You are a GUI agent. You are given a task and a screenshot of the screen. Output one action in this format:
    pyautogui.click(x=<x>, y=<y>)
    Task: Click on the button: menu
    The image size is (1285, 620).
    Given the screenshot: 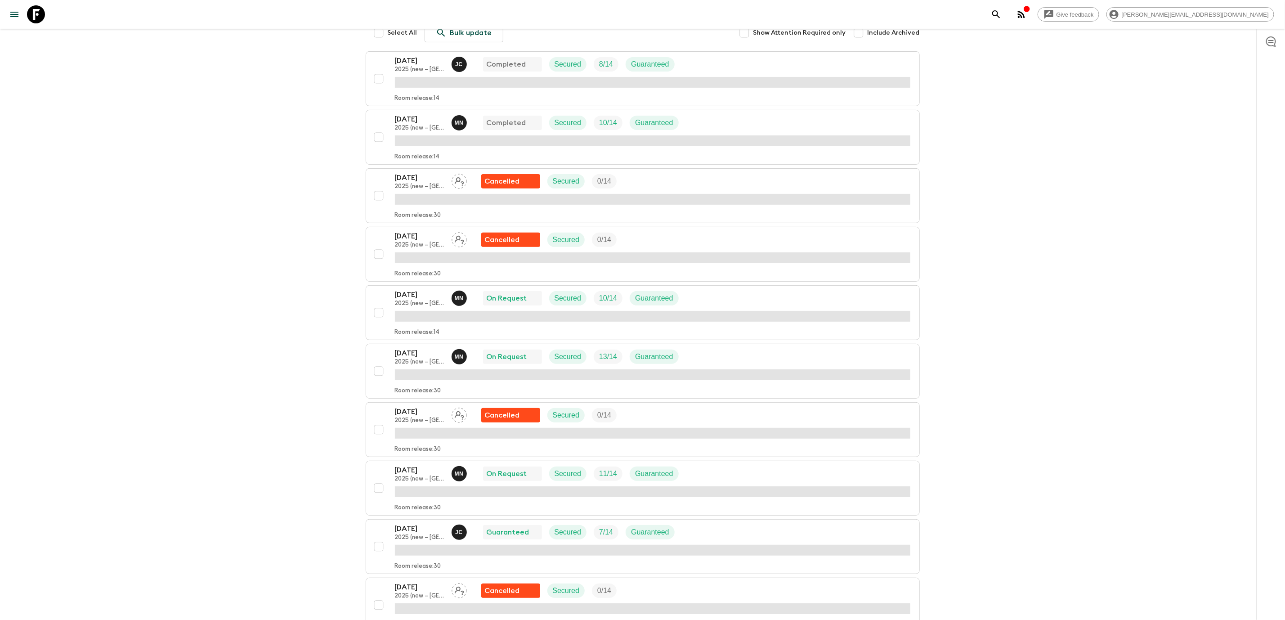 What is the action you would take?
    pyautogui.click(x=14, y=14)
    